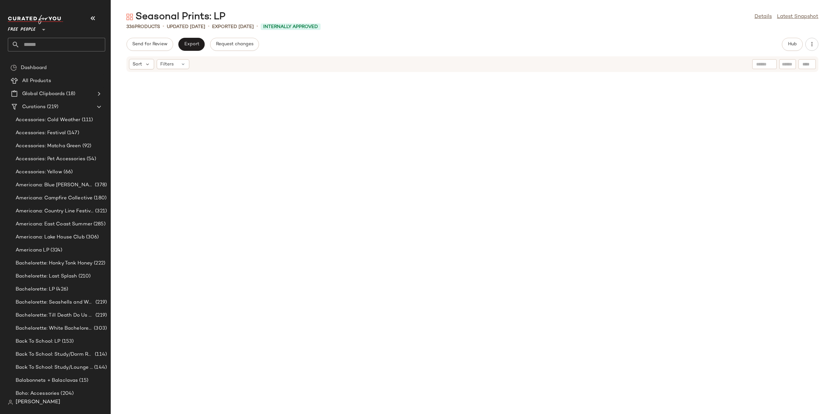  What do you see at coordinates (34, 68) in the screenshot?
I see `span: Dashboard` at bounding box center [34, 68].